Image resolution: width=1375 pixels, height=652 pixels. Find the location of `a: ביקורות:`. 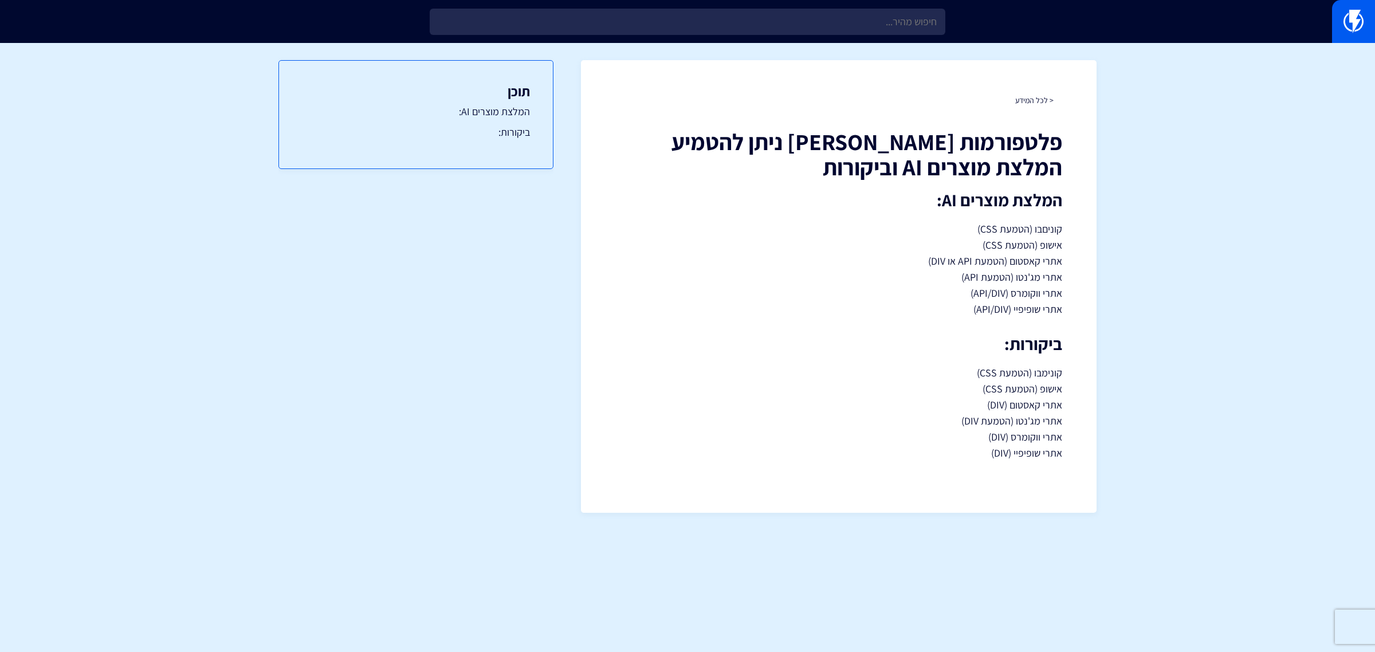

a: ביקורות: is located at coordinates (416, 132).